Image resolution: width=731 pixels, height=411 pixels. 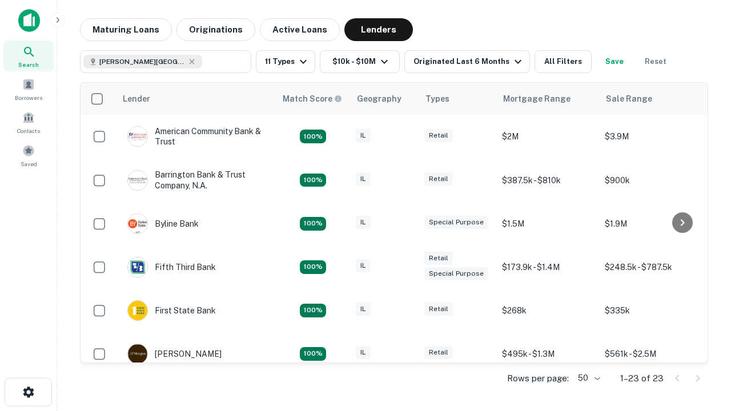 What do you see at coordinates (29, 56) in the screenshot?
I see `div: Search` at bounding box center [29, 56].